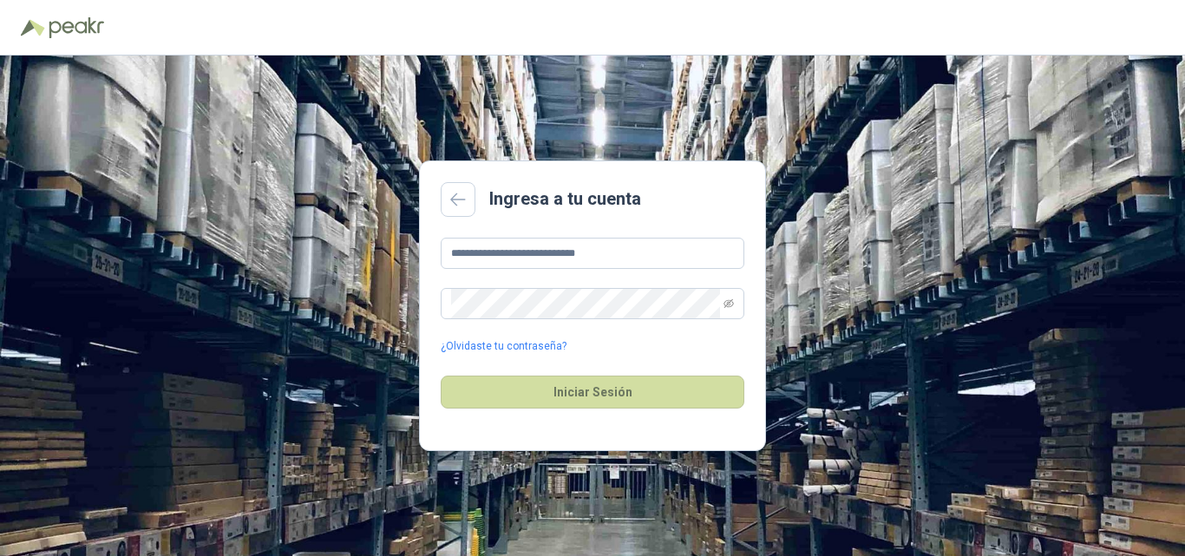  I want to click on img: Peakr, so click(76, 28).